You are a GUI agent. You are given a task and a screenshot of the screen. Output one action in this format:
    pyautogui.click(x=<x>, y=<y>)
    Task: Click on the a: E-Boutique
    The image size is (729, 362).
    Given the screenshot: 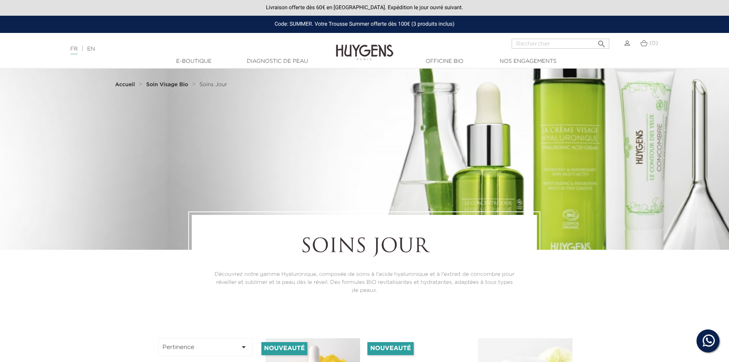 What is the action you would take?
    pyautogui.click(x=194, y=61)
    